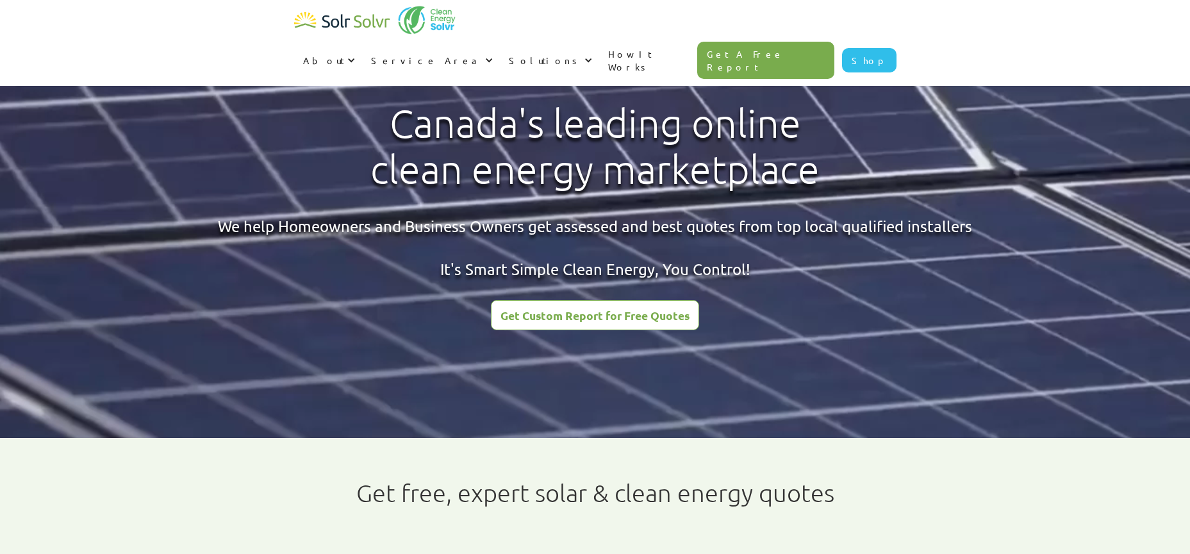 The height and width of the screenshot is (554, 1190). Describe the element at coordinates (595, 493) in the screenshot. I see `h1: Get free, expert solar & clean energy quotes` at that location.